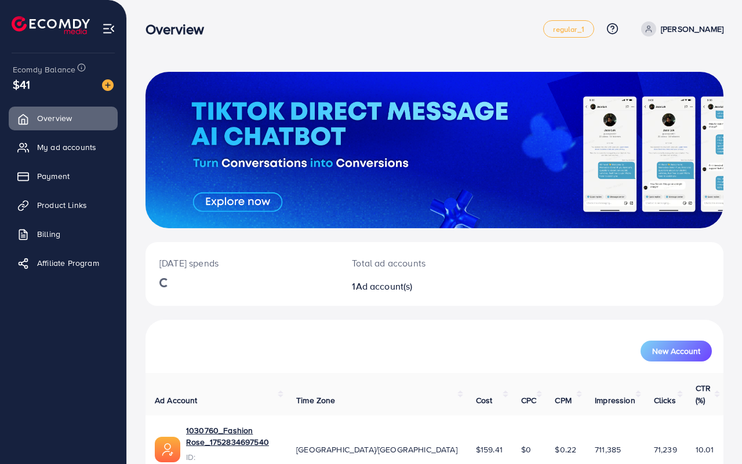  I want to click on a: regular_1, so click(568, 29).